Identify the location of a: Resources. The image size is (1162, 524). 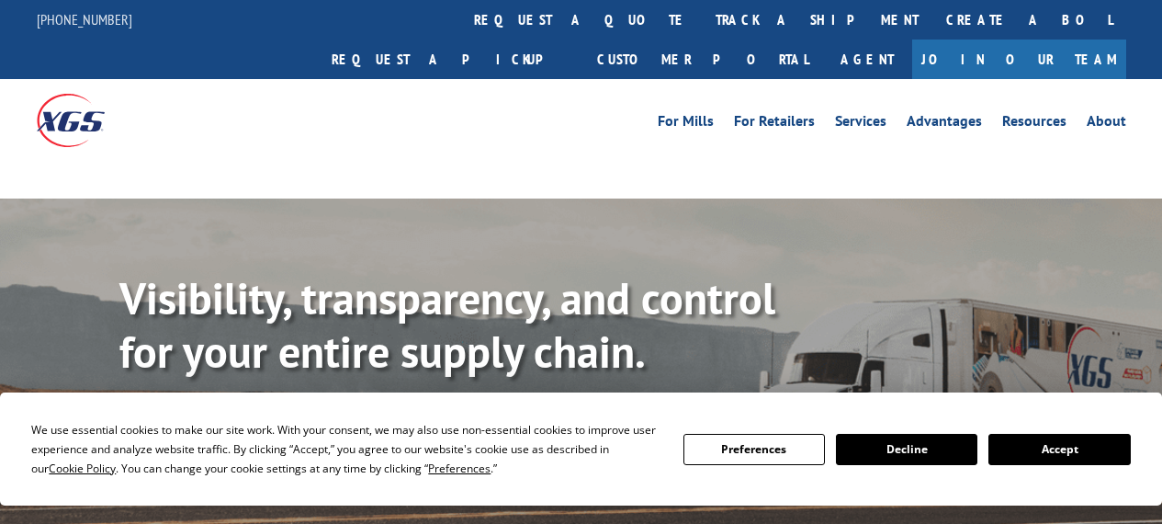
(1035, 124).